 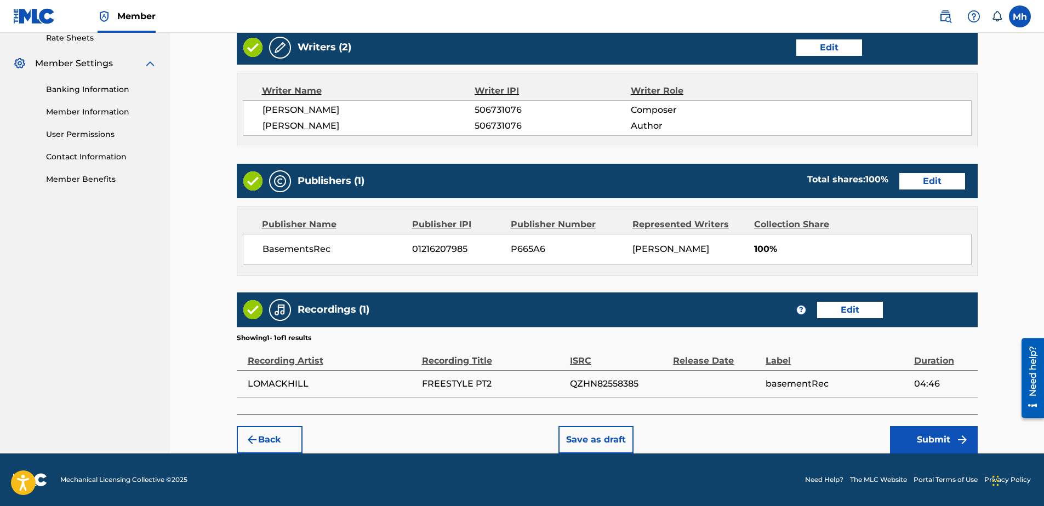 I want to click on div: Publisher Number, so click(x=567, y=225).